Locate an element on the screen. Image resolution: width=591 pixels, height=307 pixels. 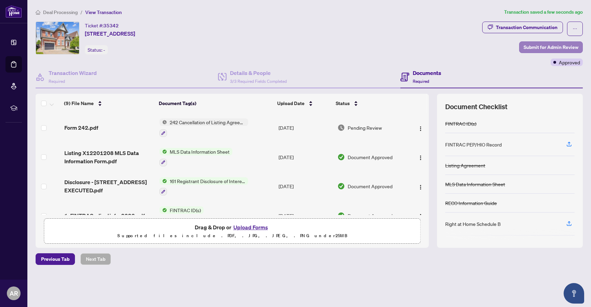
th: Status is located at coordinates (370, 103).